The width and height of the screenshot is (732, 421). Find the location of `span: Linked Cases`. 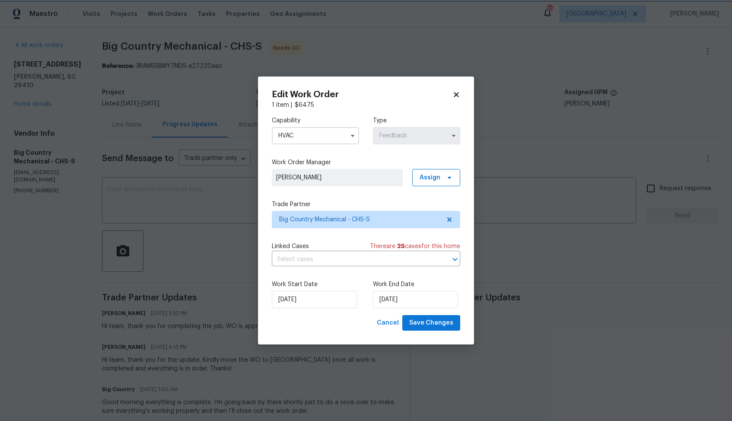

span: Linked Cases is located at coordinates (290, 246).